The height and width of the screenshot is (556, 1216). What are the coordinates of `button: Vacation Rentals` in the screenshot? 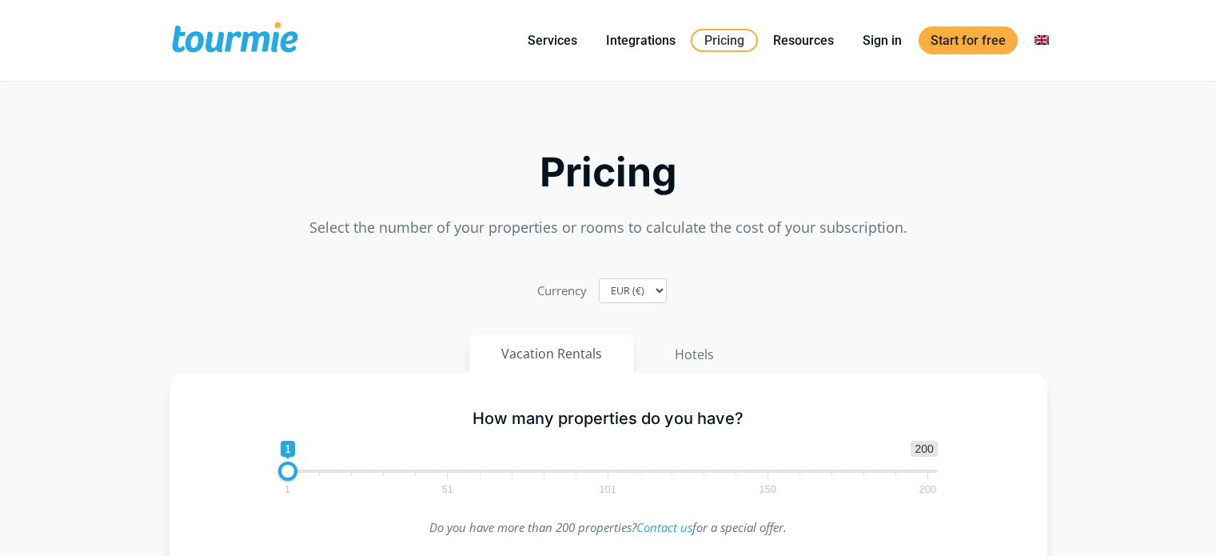 It's located at (552, 353).